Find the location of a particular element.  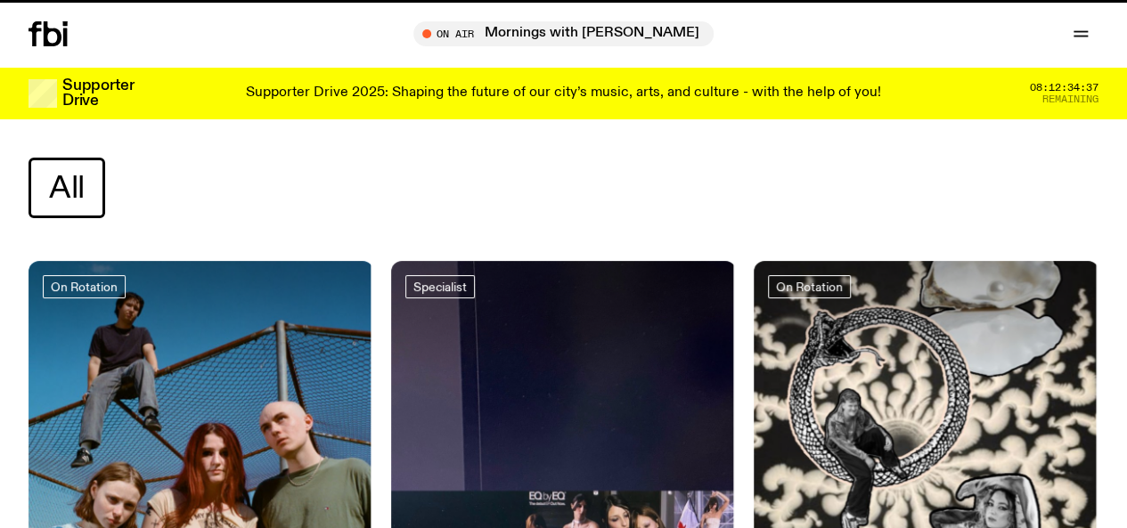

span: Specialist is located at coordinates (440, 286).